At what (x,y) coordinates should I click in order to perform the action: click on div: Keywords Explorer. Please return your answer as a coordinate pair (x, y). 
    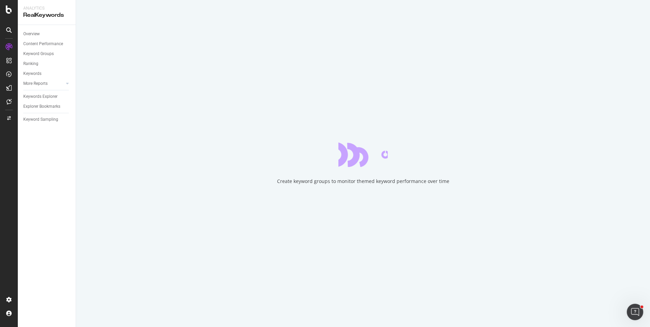
    Looking at the image, I should click on (40, 97).